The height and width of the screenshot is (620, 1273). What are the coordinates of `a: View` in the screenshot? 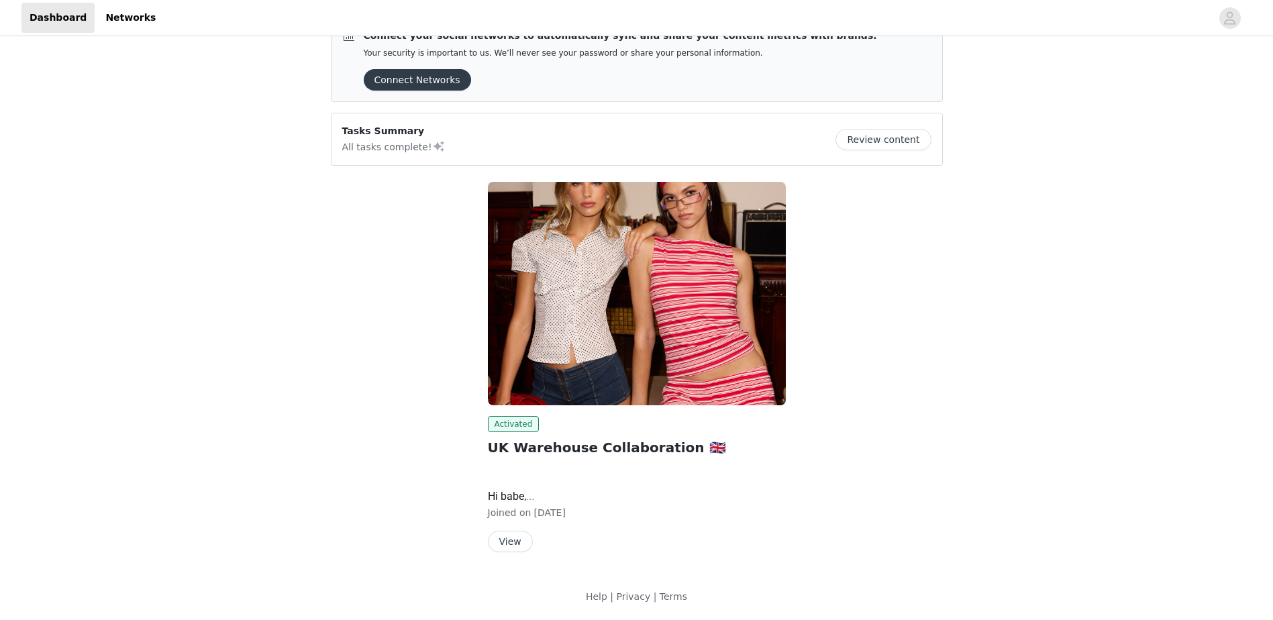 It's located at (510, 541).